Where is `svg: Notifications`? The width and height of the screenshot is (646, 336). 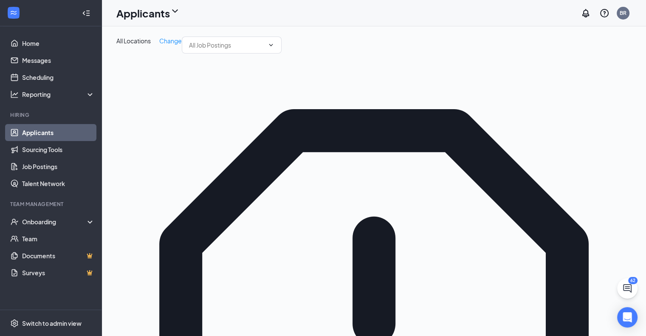 svg: Notifications is located at coordinates (586, 13).